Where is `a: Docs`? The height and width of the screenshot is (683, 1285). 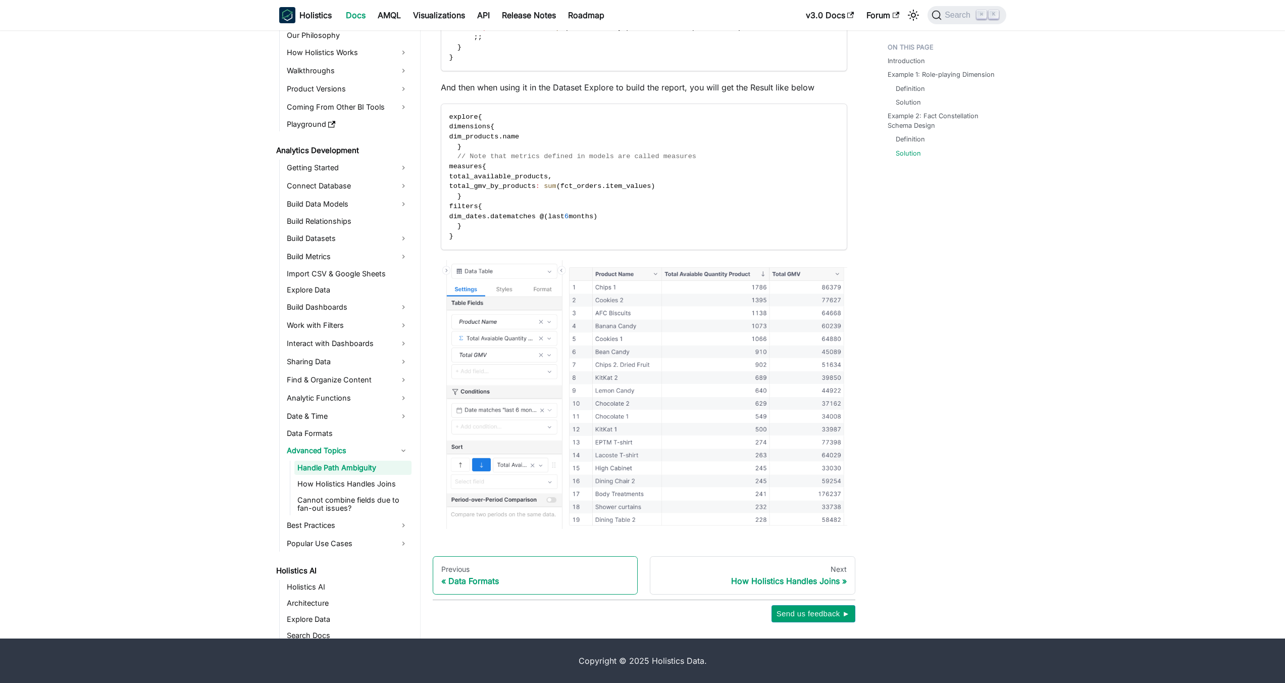
a: Docs is located at coordinates (356, 15).